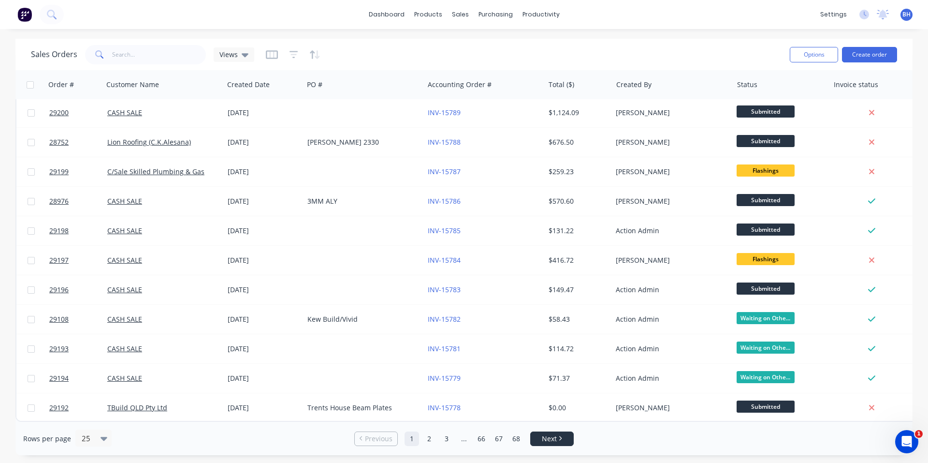  What do you see at coordinates (59, 201) in the screenshot?
I see `span: 28976` at bounding box center [59, 201].